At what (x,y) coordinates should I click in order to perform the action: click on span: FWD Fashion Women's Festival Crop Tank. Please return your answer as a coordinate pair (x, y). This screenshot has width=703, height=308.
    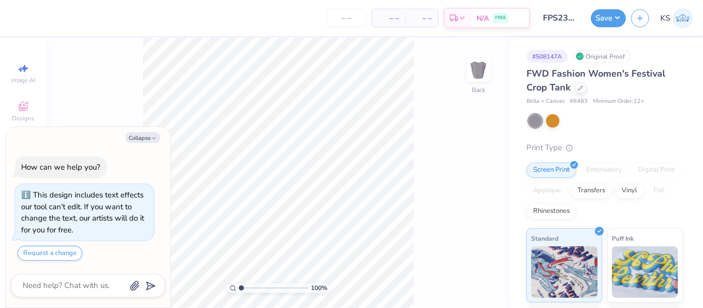
    Looking at the image, I should click on (596, 80).